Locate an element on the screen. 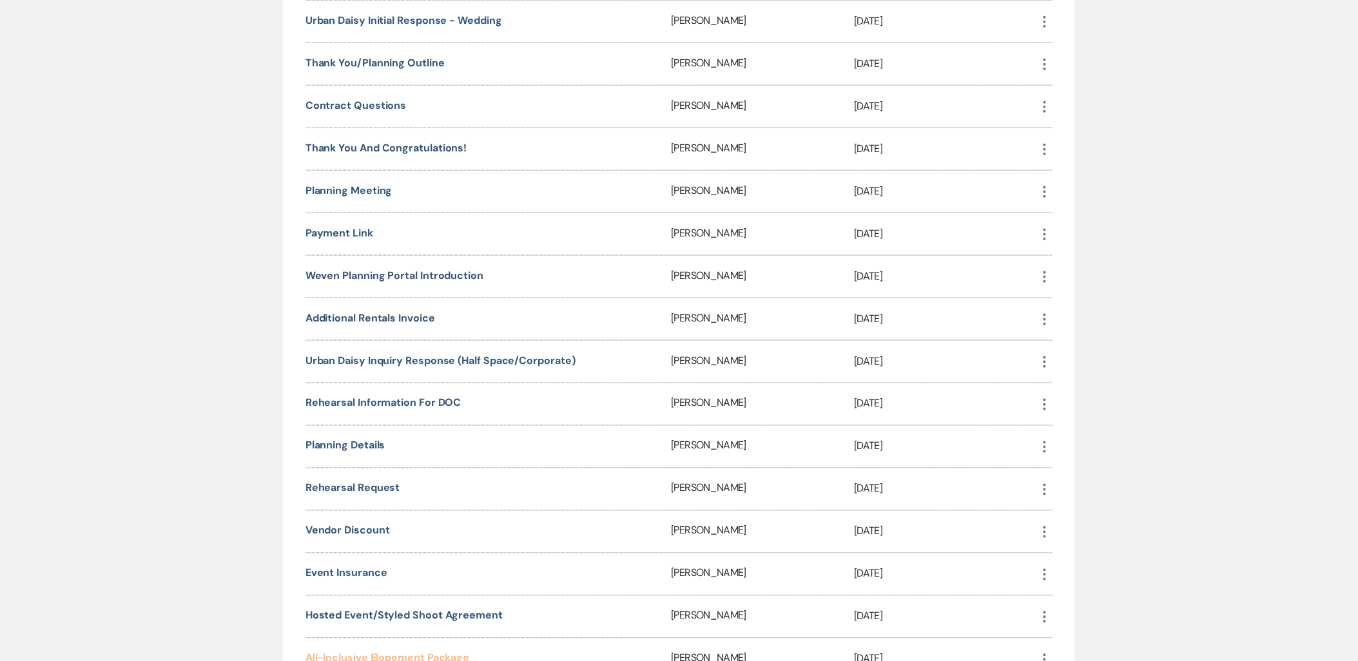 The height and width of the screenshot is (661, 1358). a: Thank you and Congratulations! is located at coordinates (386, 148).